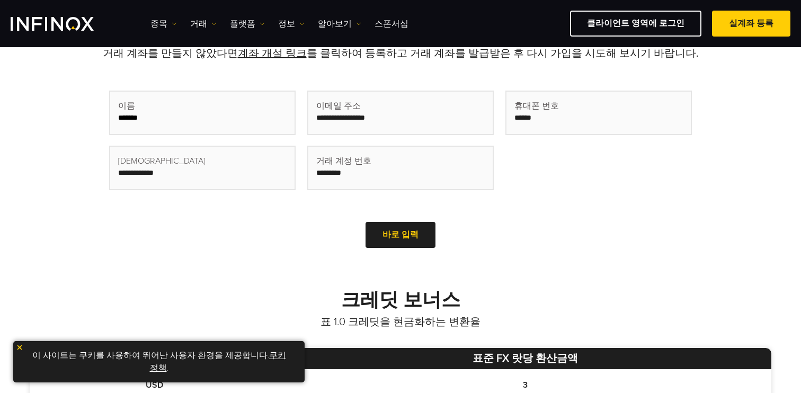 Image resolution: width=801 pixels, height=393 pixels. What do you see at coordinates (338, 106) in the screenshot?
I see `span: 이메일 주소` at bounding box center [338, 106].